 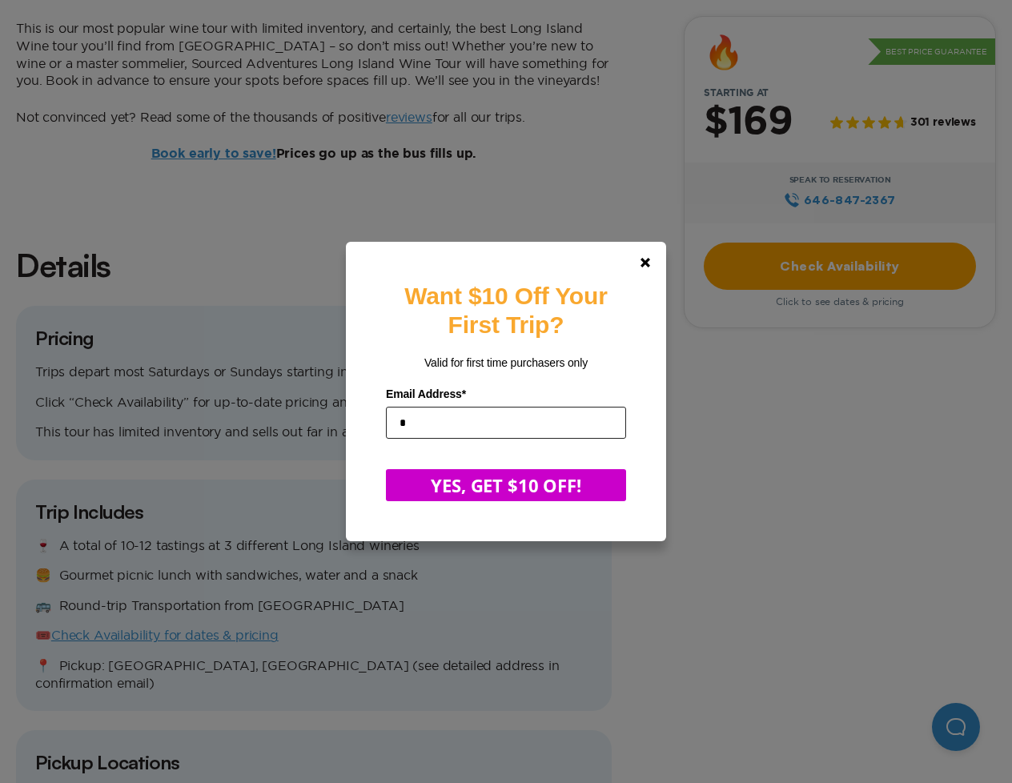 What do you see at coordinates (464, 394) in the screenshot?
I see `span: Required` at bounding box center [464, 394].